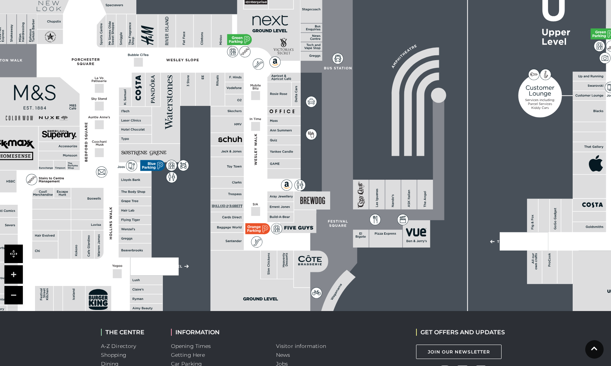 This screenshot has width=611, height=366. What do you see at coordinates (301, 346) in the screenshot?
I see `a: Visitor information` at bounding box center [301, 346].